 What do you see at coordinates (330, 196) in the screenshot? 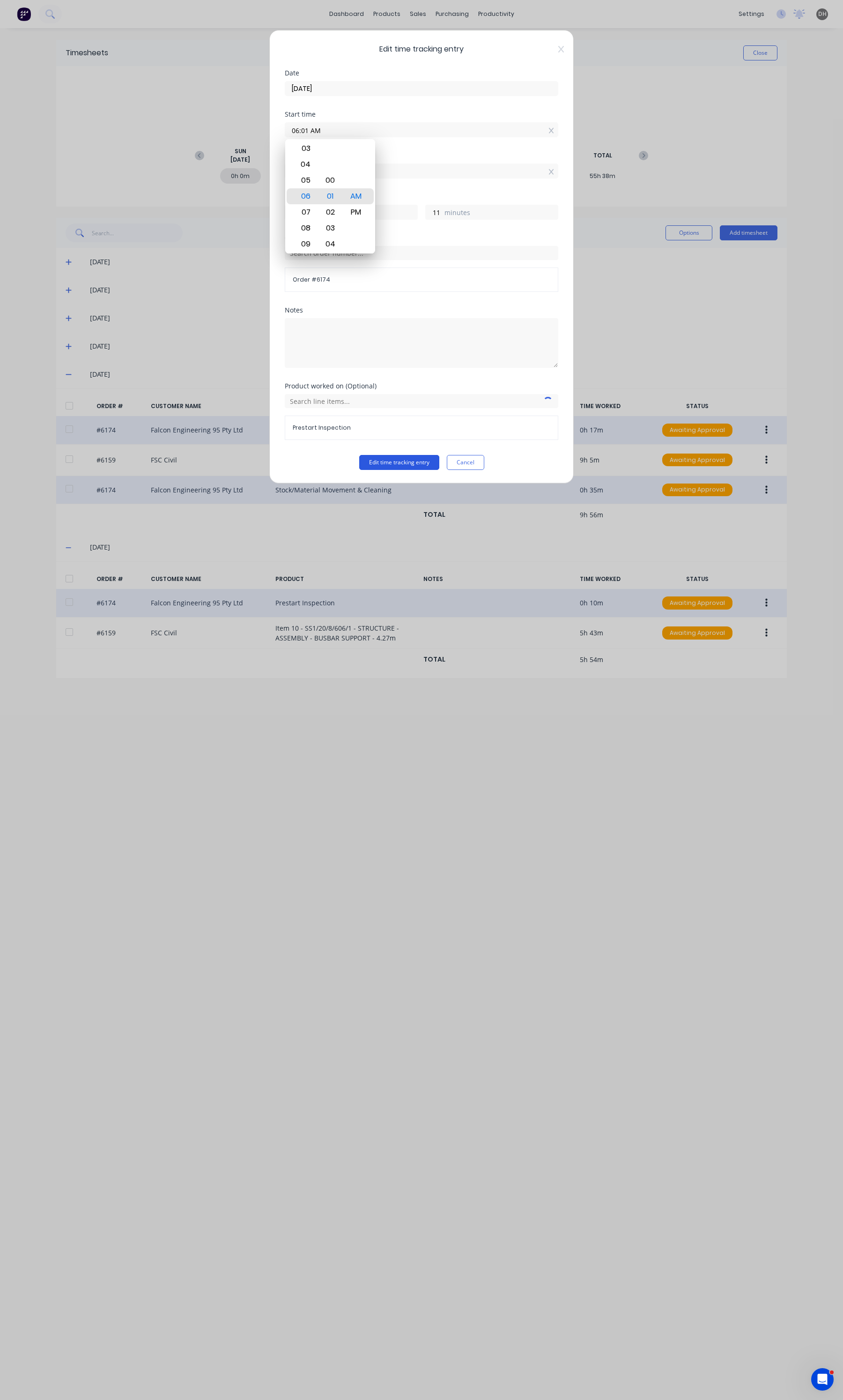
I see `div: Minute` at bounding box center [330, 196].